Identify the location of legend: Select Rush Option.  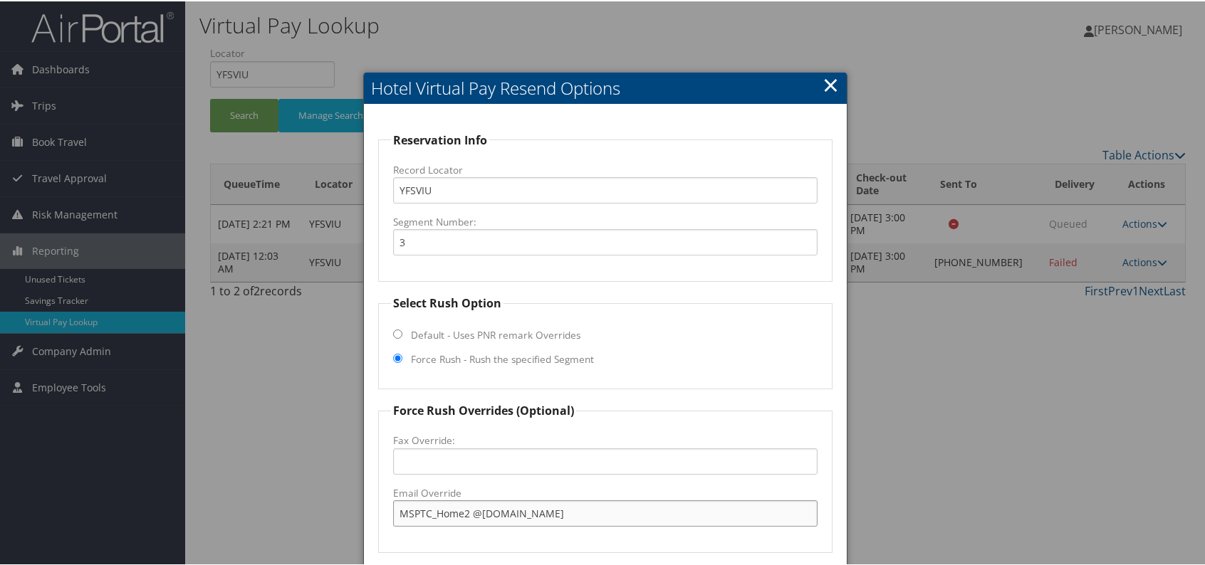
(447, 302).